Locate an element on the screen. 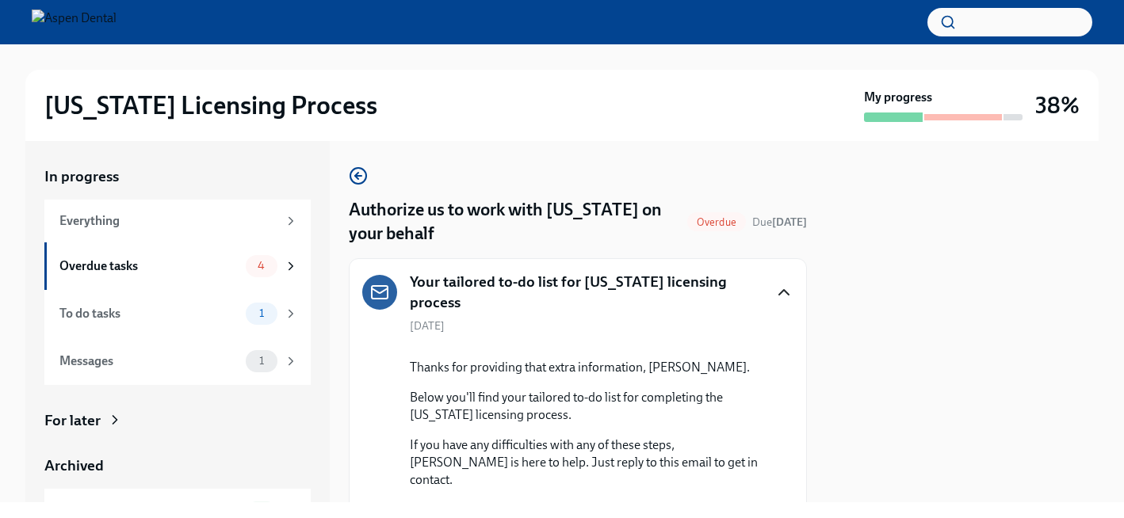  div: For later is located at coordinates (72, 421).